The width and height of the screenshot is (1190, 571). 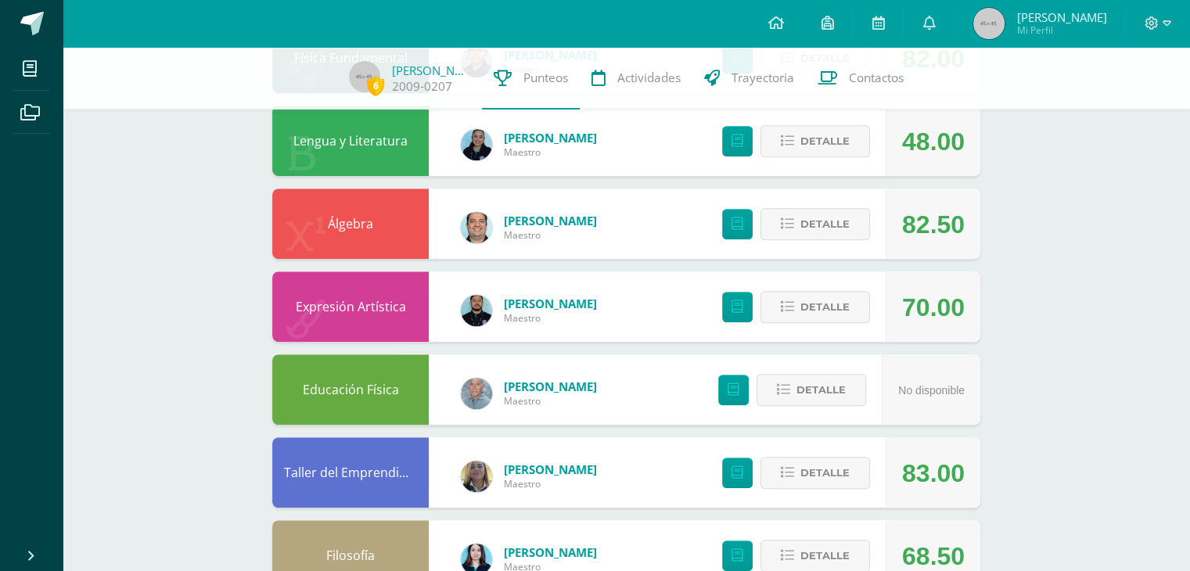 I want to click on span: Mi Perfil, so click(x=1061, y=30).